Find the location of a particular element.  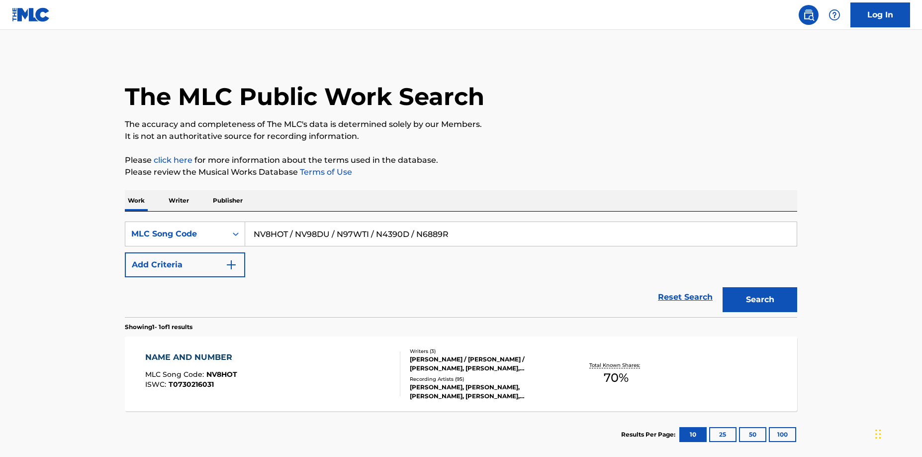

a: Public Search is located at coordinates (809, 15).